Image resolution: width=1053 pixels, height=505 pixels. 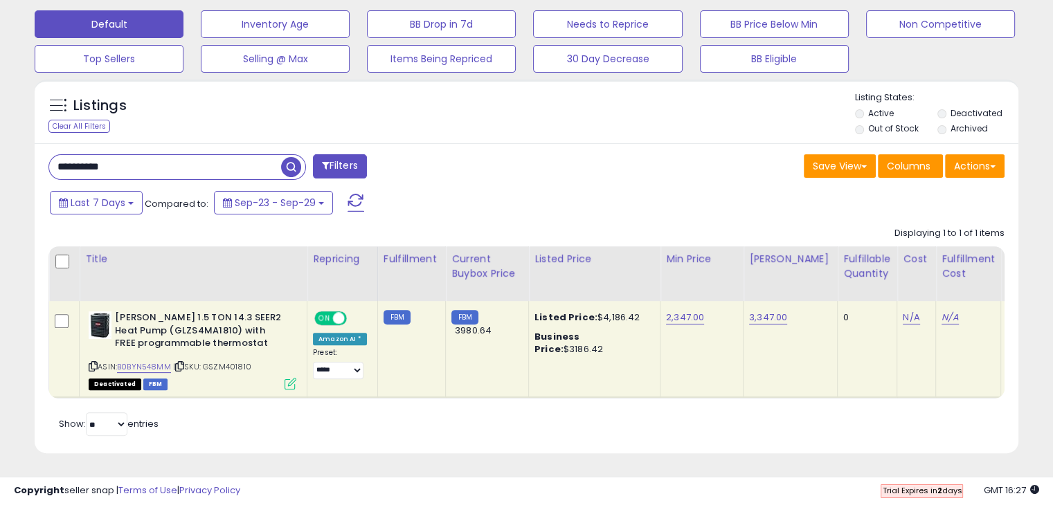 I want to click on div: Cost, so click(x=916, y=259).